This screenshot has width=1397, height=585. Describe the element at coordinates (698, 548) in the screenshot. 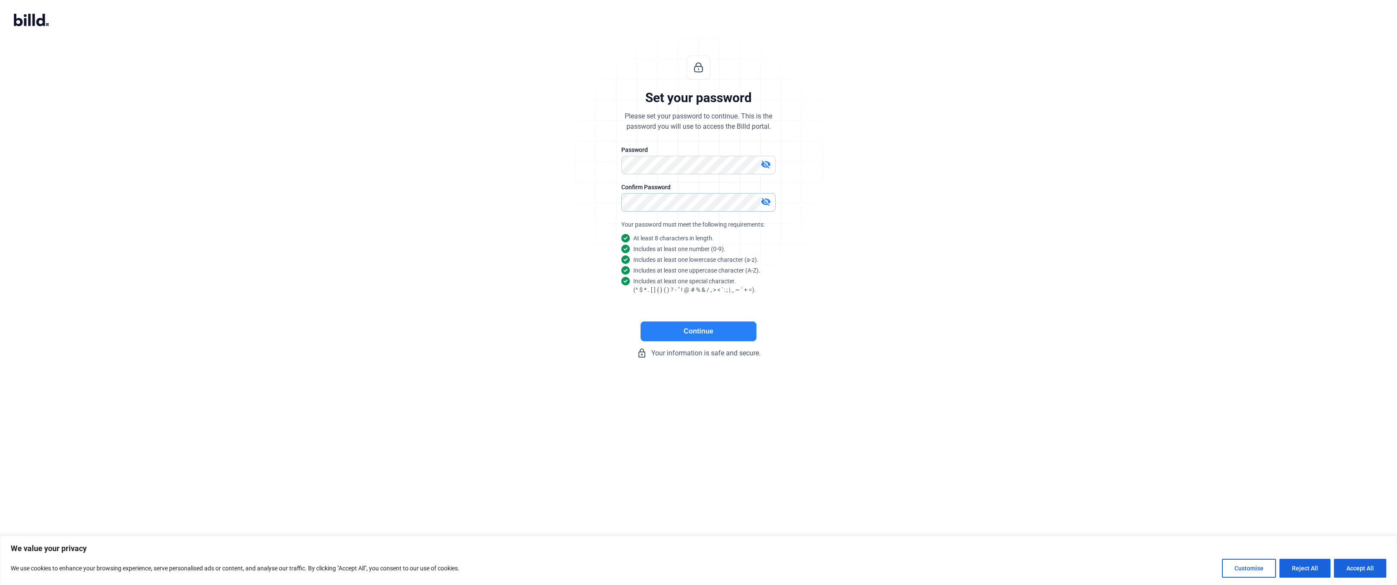

I see `p: We value your privacy` at that location.